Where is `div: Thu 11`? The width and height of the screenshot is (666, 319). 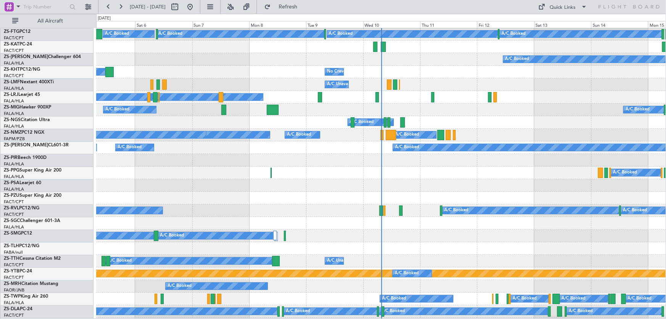 div: Thu 11 is located at coordinates (448, 24).